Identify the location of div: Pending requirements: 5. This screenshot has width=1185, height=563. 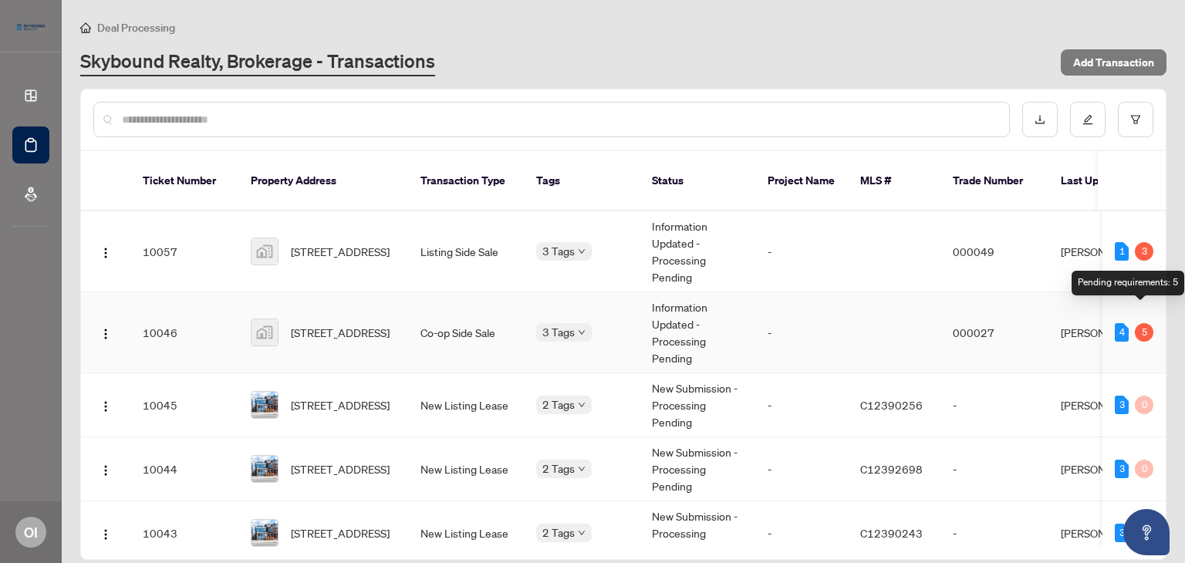
(1128, 283).